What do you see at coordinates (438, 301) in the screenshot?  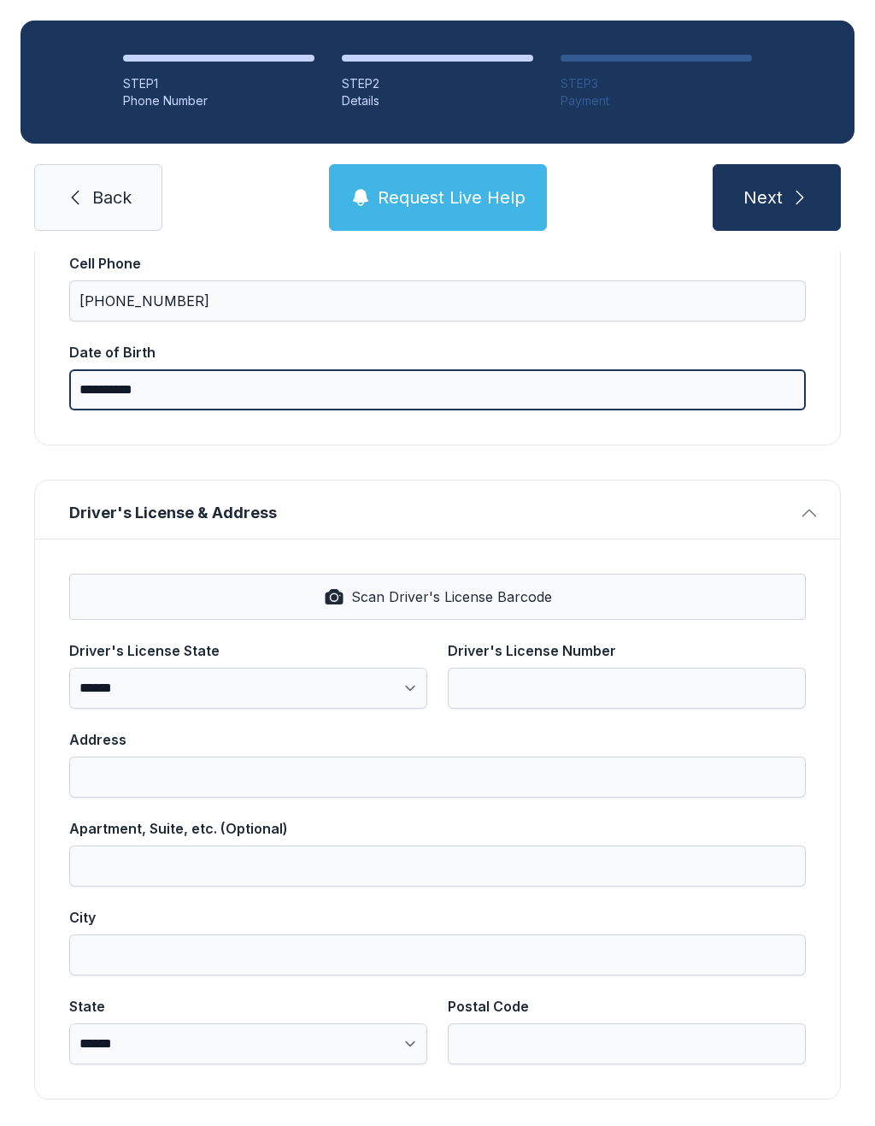 I see `input: Cell Phone` at bounding box center [438, 301].